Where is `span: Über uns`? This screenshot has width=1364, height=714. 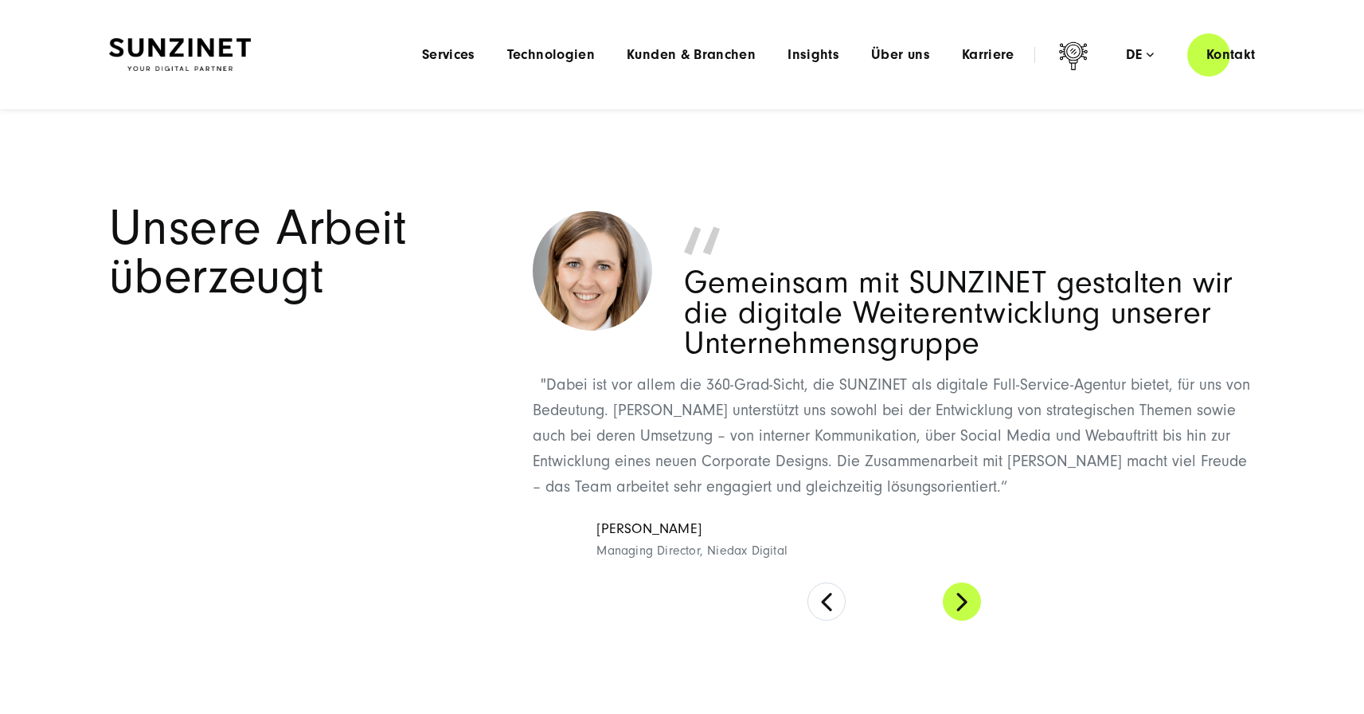 span: Über uns is located at coordinates (901, 55).